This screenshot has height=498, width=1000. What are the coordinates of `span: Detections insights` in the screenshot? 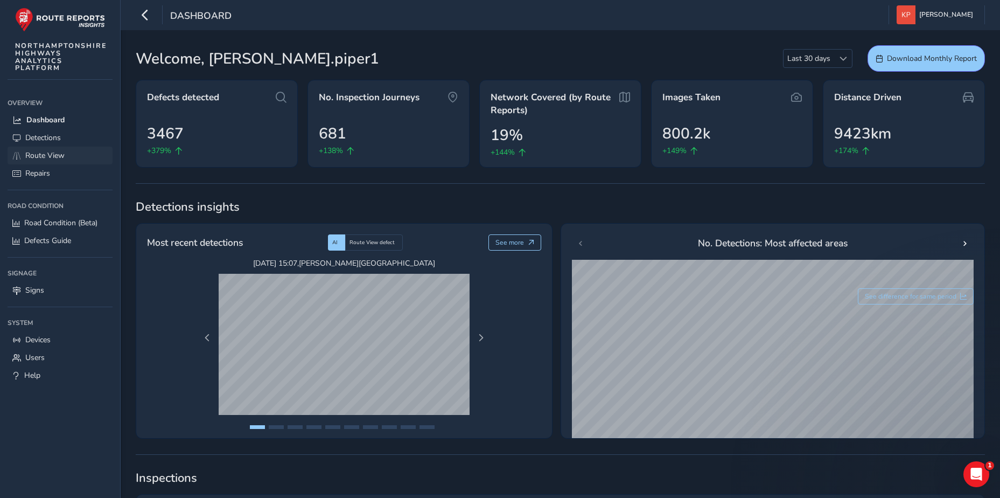 It's located at (560, 207).